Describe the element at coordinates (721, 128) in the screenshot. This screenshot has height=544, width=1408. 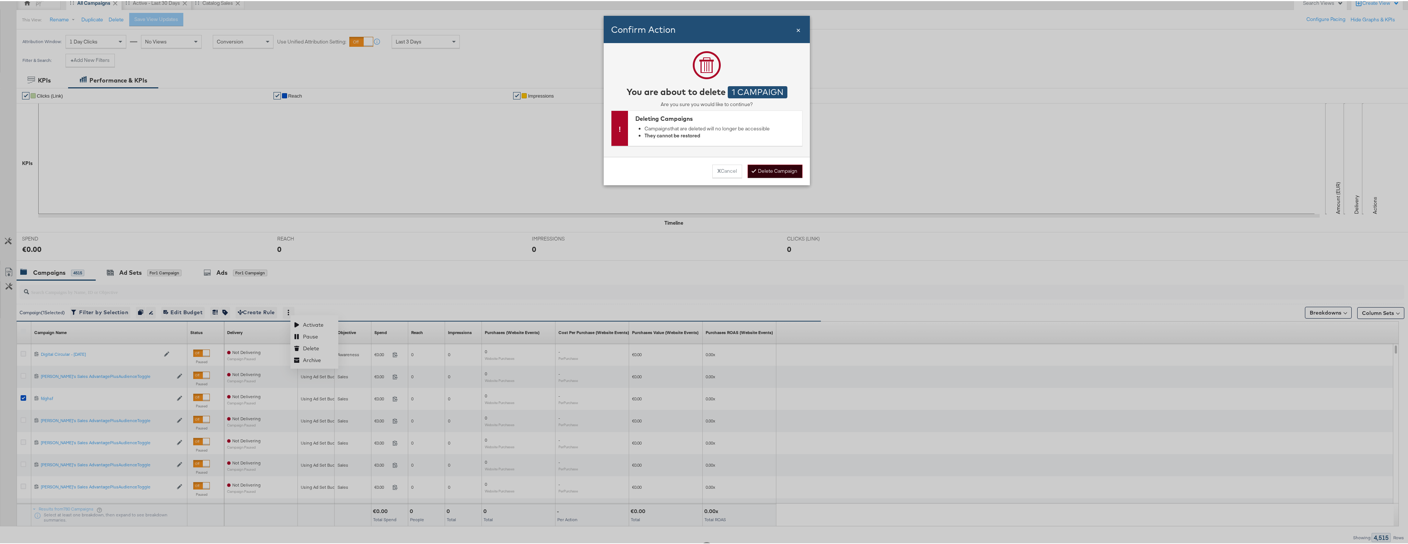
I see `li: Campaigns that are deleted will no longer be accessible` at that location.